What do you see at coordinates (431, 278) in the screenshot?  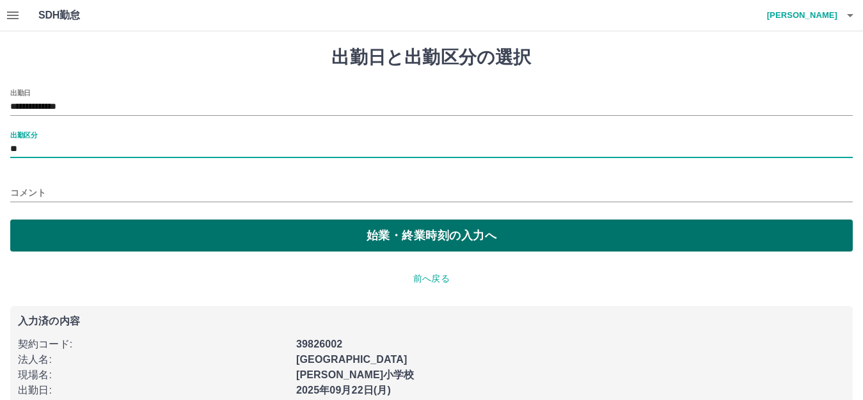 I see `p: 前へ戻る` at bounding box center [431, 278].